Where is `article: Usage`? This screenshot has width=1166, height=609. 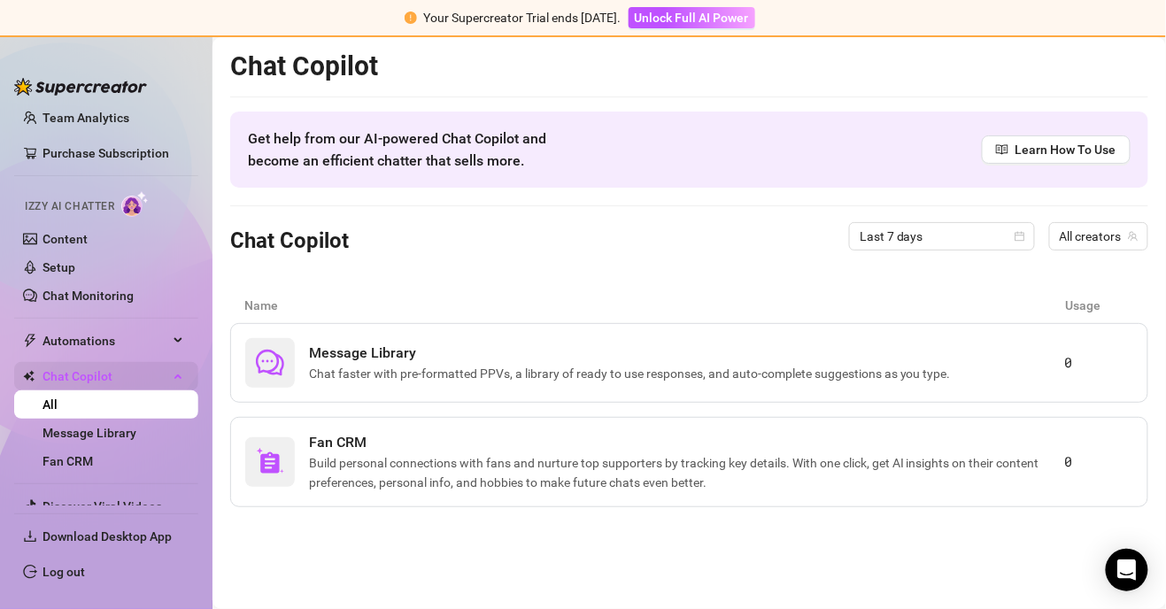
article: Usage is located at coordinates (1100, 306).